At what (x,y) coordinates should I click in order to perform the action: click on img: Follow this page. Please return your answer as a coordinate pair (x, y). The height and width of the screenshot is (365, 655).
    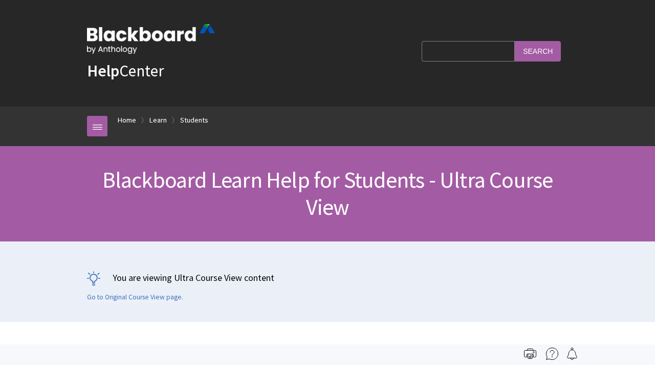
    Looking at the image, I should click on (572, 353).